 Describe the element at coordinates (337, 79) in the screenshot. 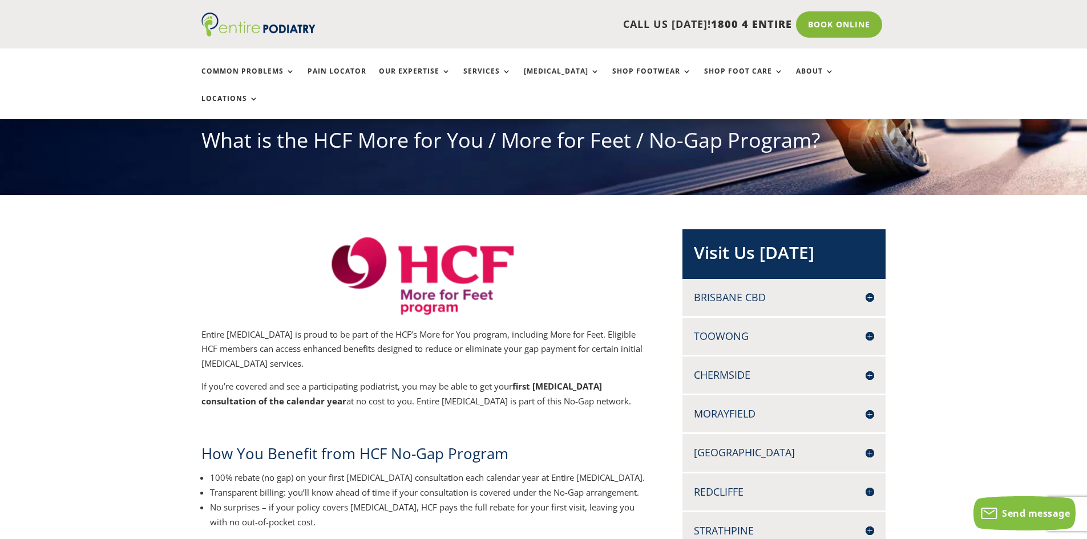

I see `a: Pain Locator` at that location.